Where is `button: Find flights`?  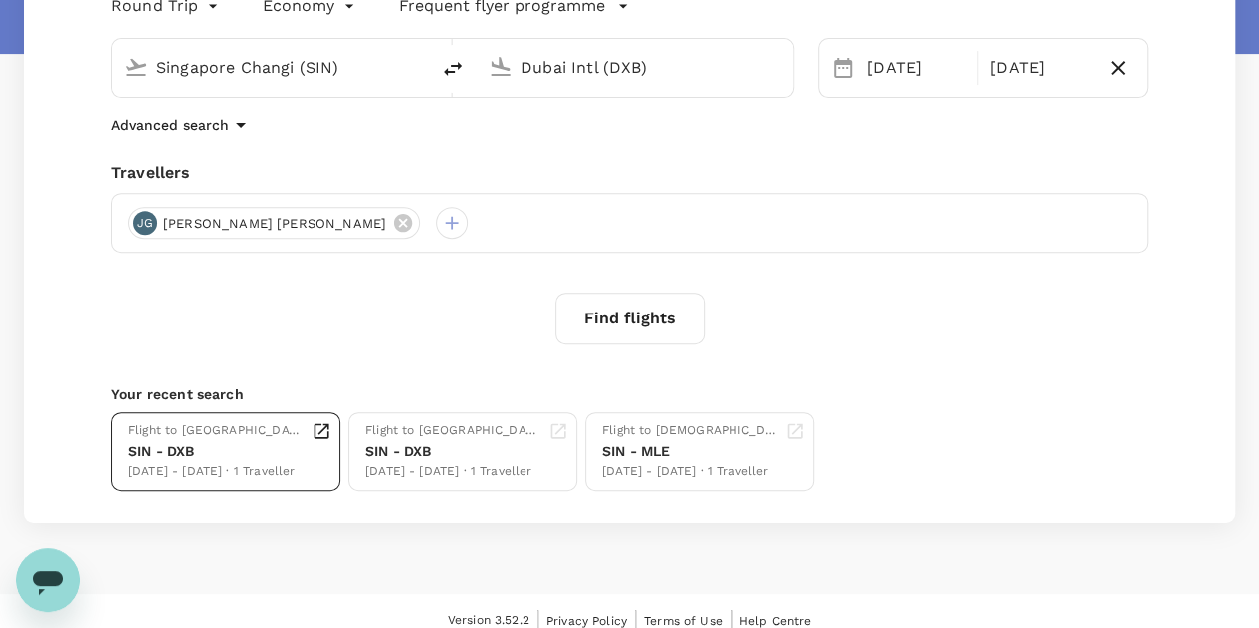 button: Find flights is located at coordinates (630, 318).